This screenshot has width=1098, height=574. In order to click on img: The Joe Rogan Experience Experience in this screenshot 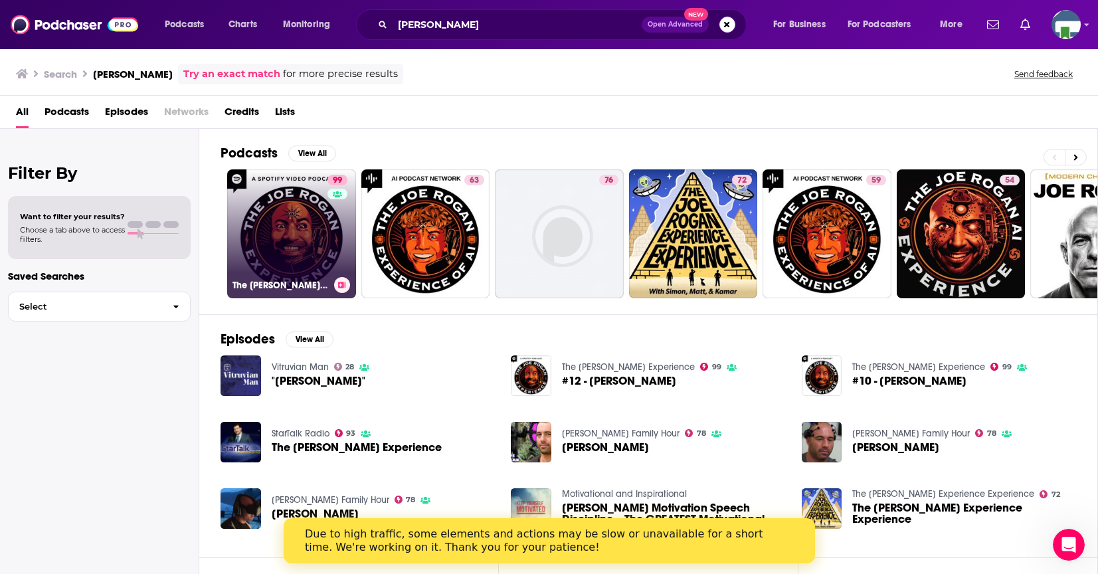, I will do `click(821, 508)`.